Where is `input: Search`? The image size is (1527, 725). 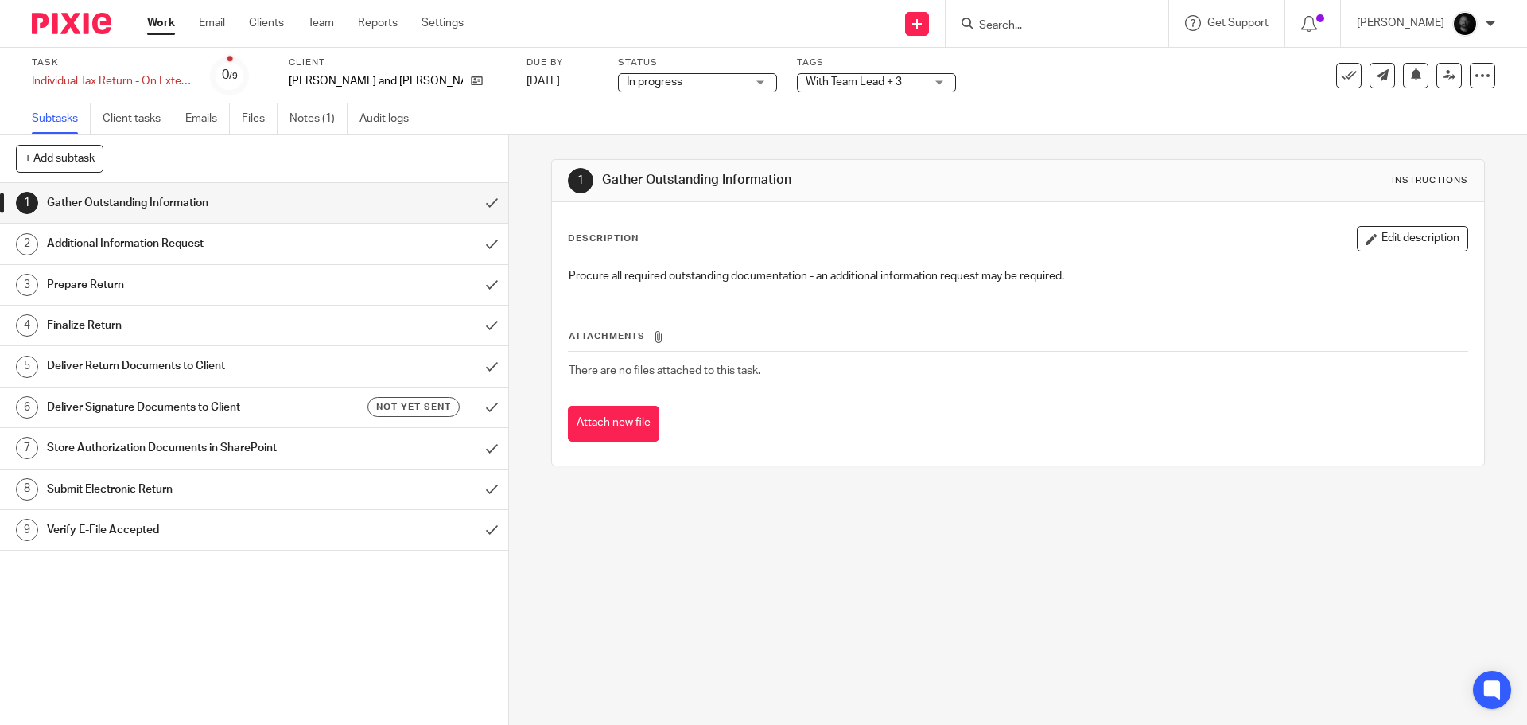
input: Search is located at coordinates (1049, 26).